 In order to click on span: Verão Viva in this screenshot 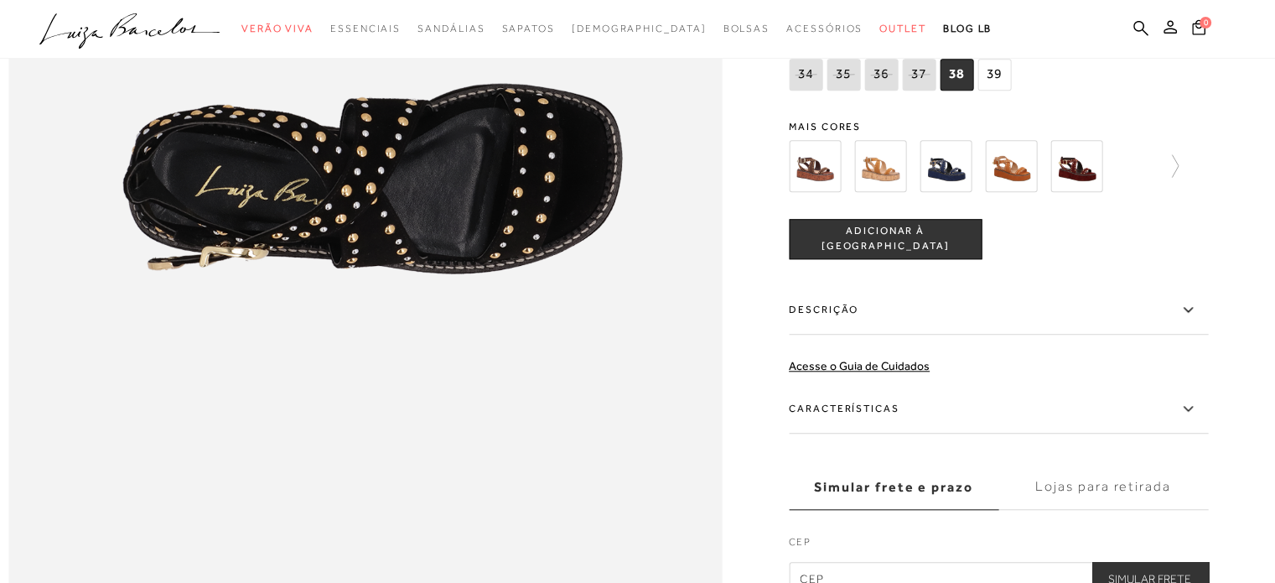, I will do `click(278, 29)`.